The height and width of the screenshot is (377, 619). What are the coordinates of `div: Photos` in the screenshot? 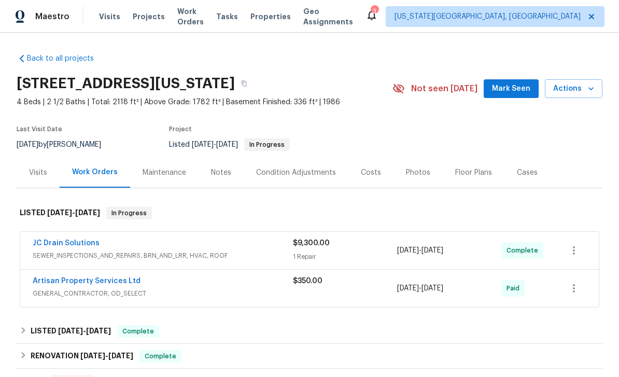 It's located at (418, 173).